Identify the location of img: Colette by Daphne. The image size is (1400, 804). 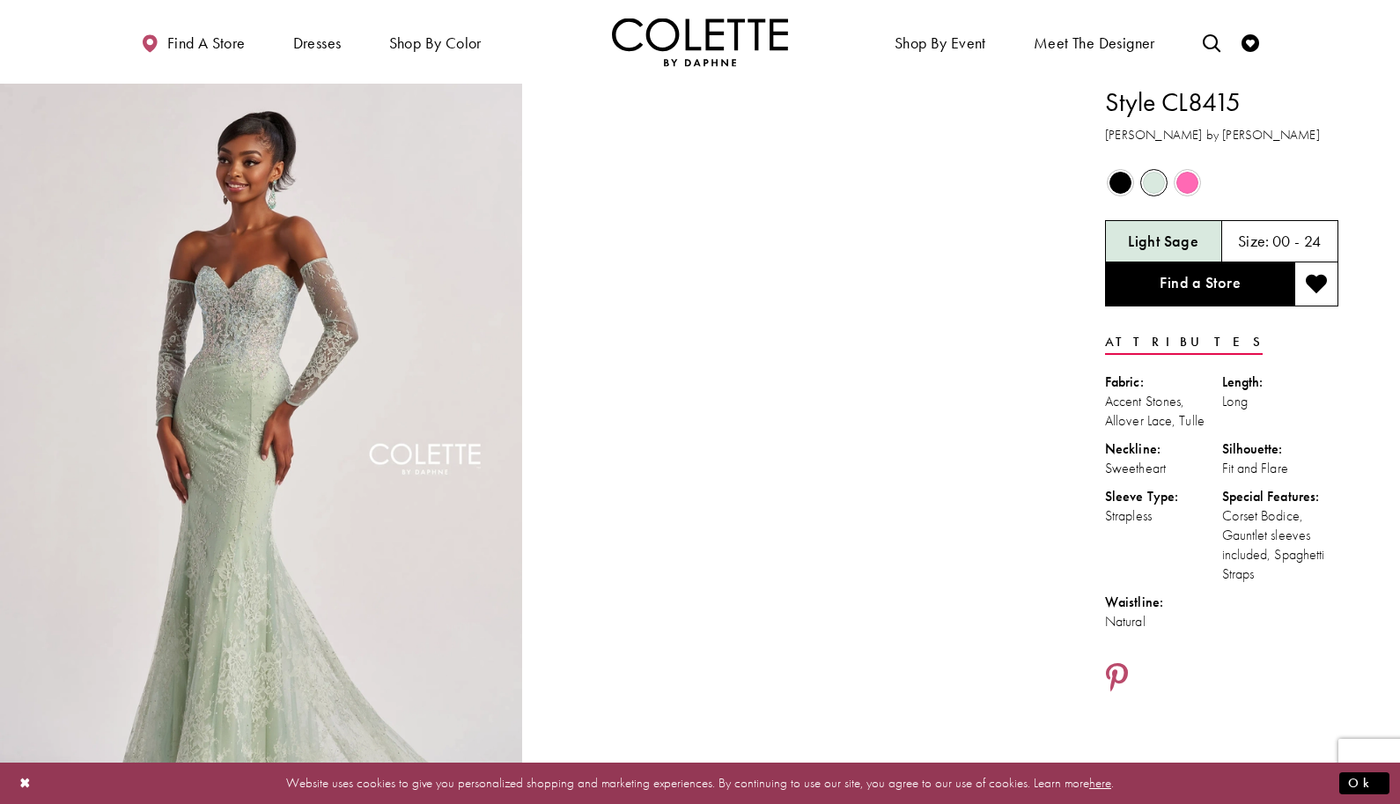
(700, 41).